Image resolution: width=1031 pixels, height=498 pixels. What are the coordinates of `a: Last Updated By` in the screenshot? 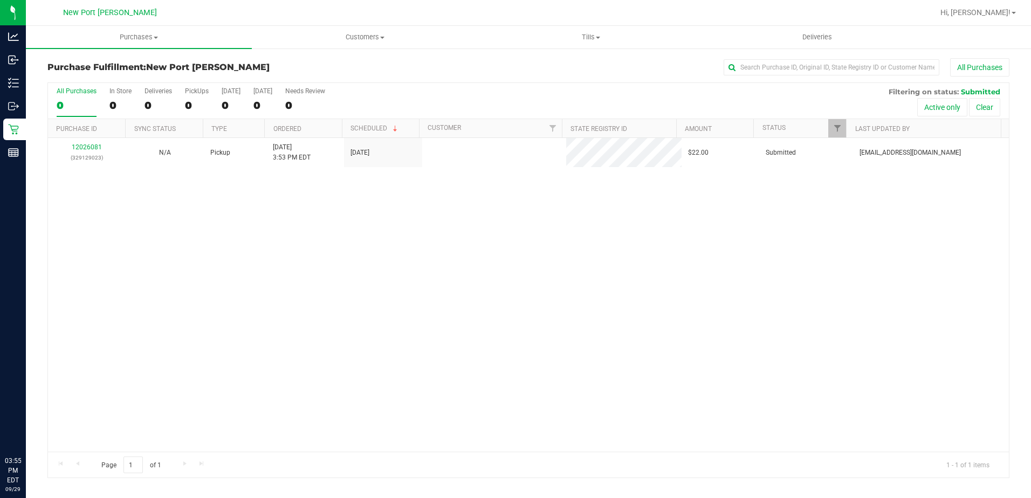 It's located at (882, 129).